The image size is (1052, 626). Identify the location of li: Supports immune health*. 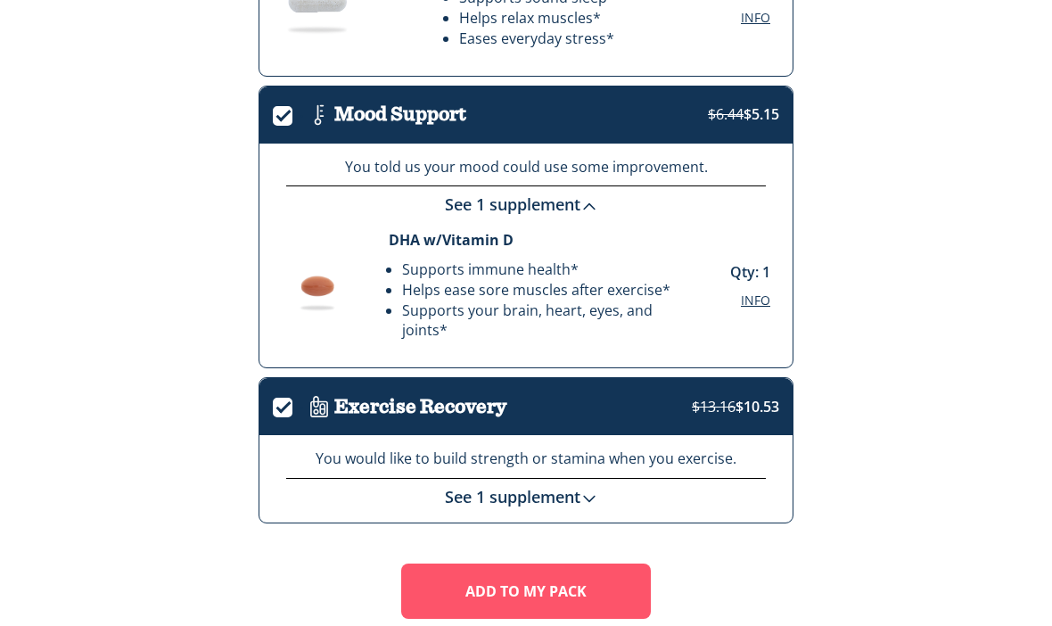
(540, 269).